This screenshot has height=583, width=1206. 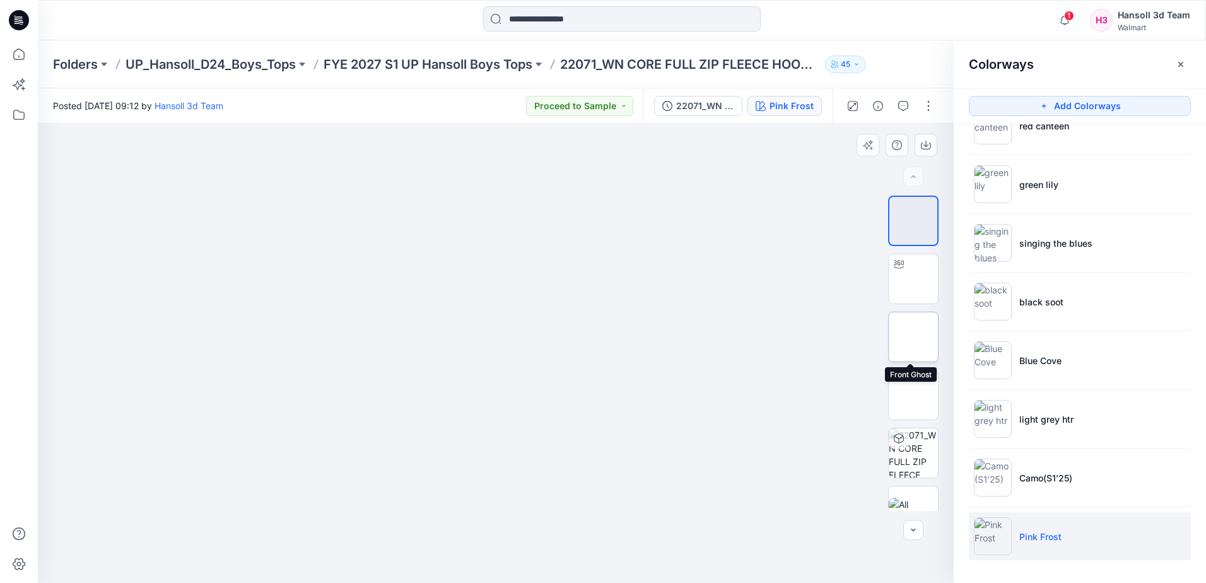 I want to click on p: green lily, so click(x=1039, y=184).